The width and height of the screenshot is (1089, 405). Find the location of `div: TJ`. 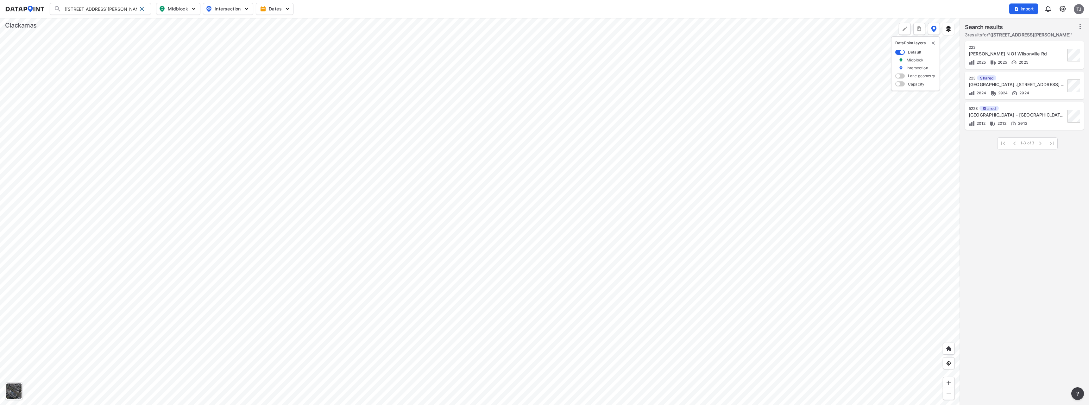

div: TJ is located at coordinates (1079, 9).